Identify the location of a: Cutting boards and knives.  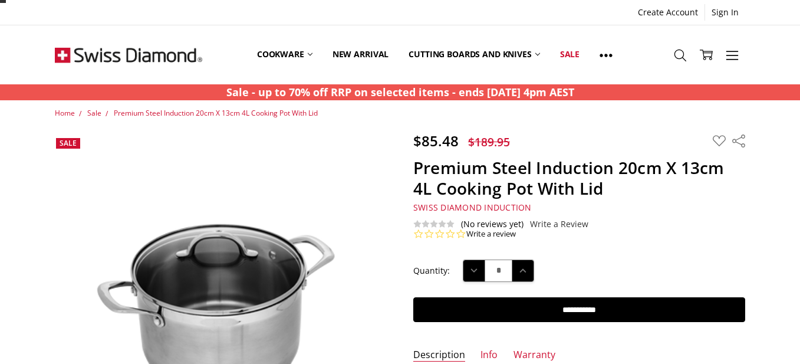
(474, 54).